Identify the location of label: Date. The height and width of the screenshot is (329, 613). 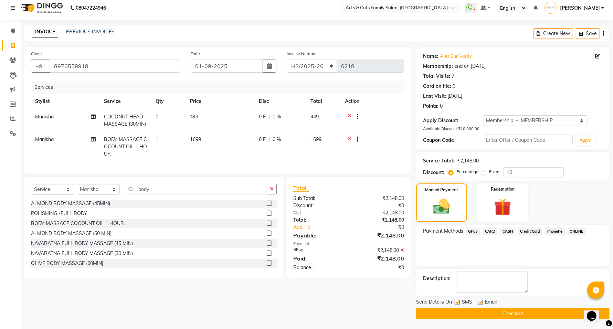
(195, 54).